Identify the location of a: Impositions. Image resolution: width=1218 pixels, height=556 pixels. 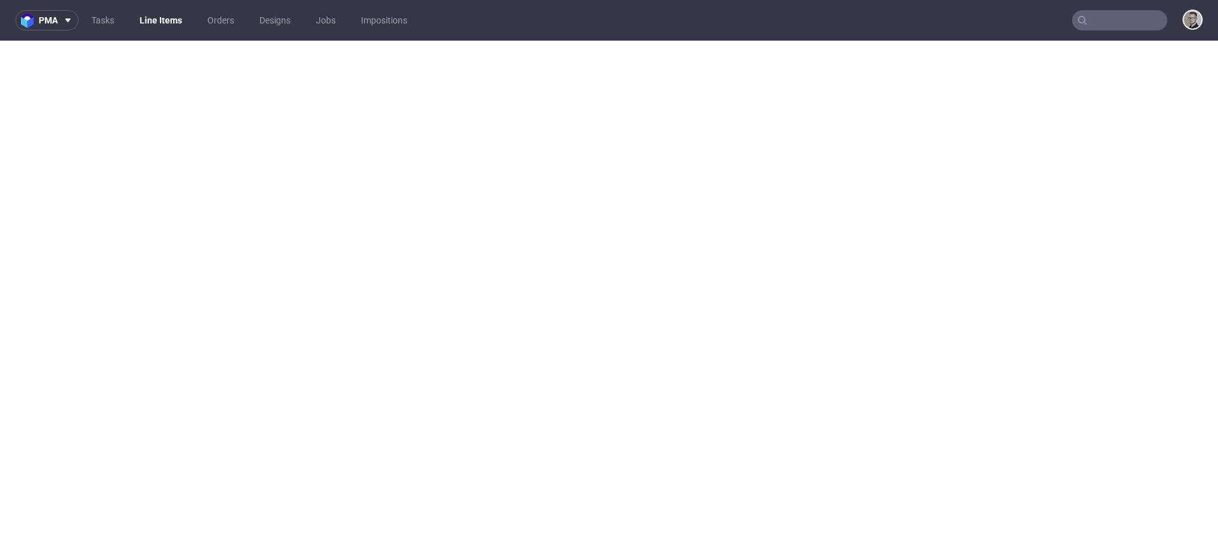
(384, 20).